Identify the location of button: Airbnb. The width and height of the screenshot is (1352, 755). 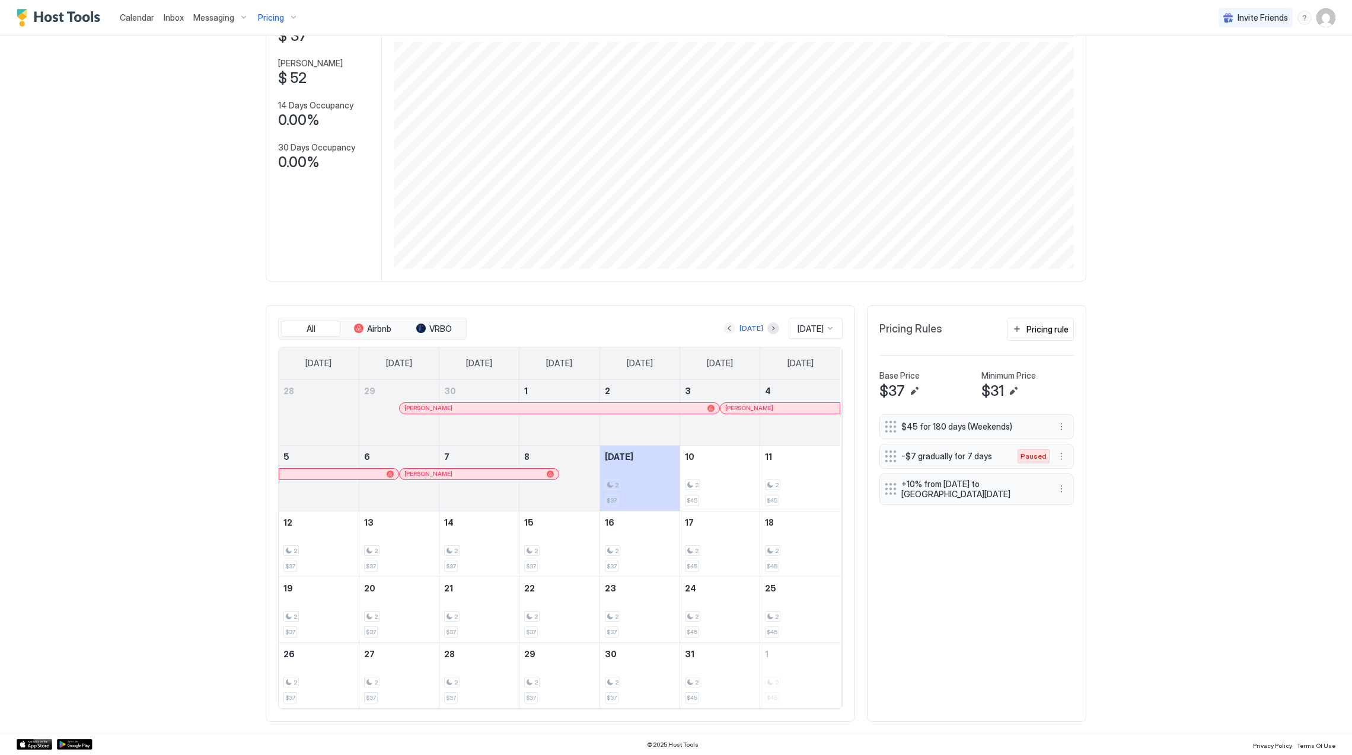
(372, 329).